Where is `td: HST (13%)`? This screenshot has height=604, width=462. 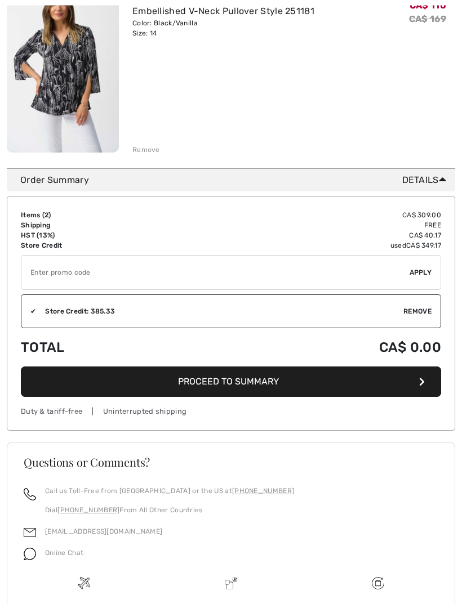 td: HST (13%) is located at coordinates (108, 236).